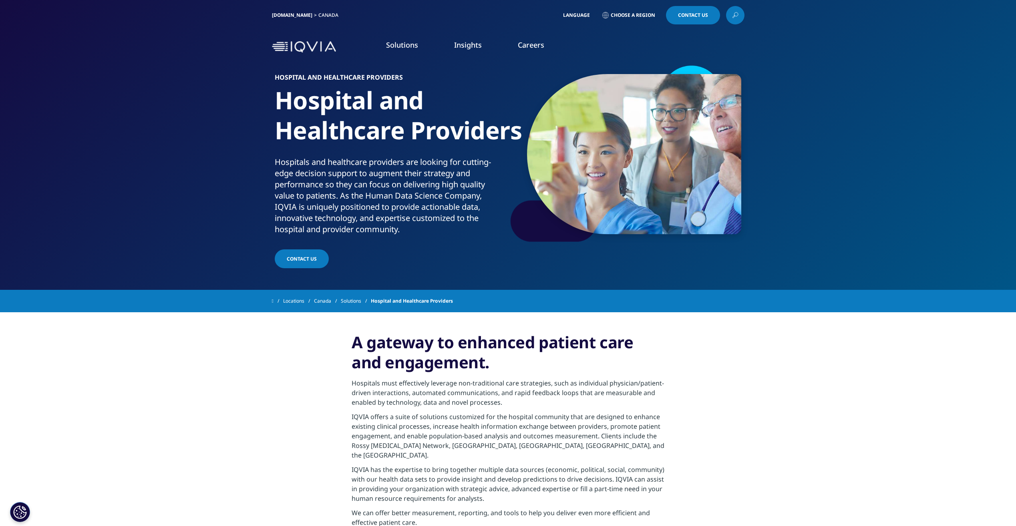 The width and height of the screenshot is (1016, 526). What do you see at coordinates (508, 439) in the screenshot?
I see `p: IQVIA offers a suite of solutions customized for the hospital community that are designed to enha...` at bounding box center [508, 439].